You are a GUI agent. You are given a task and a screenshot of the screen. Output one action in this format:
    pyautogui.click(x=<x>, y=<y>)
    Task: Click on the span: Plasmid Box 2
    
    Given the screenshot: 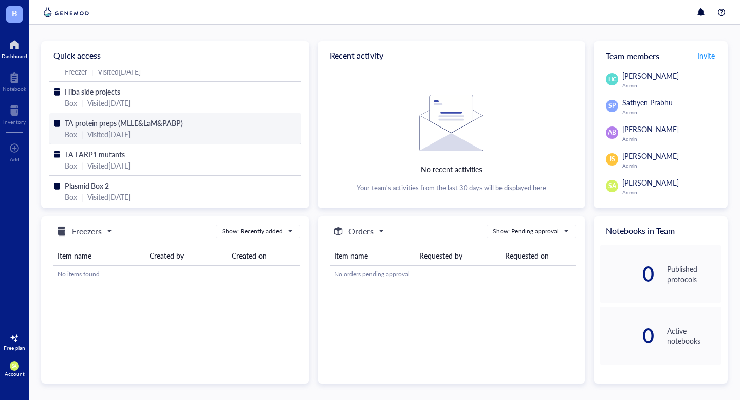 What is the action you would take?
    pyautogui.click(x=87, y=185)
    